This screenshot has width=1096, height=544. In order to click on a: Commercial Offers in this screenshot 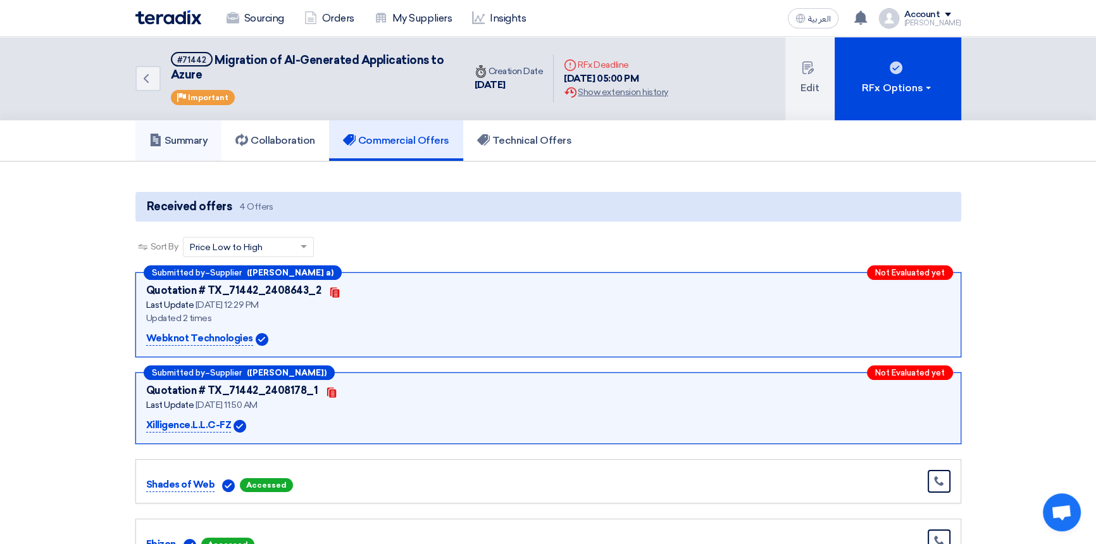, I will do `click(396, 141)`.